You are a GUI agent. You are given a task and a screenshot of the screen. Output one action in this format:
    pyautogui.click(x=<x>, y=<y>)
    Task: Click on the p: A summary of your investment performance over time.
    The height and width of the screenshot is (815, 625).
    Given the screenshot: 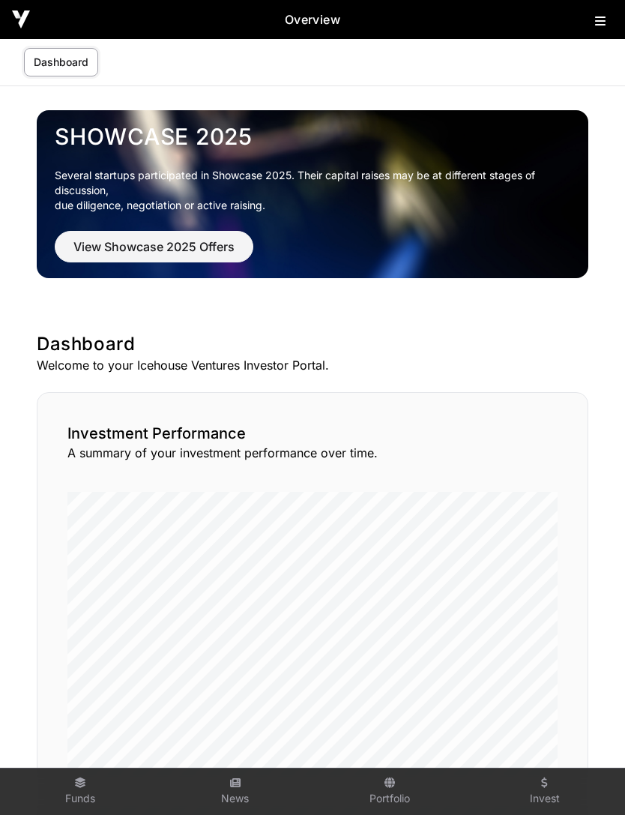 What is the action you would take?
    pyautogui.click(x=313, y=453)
    